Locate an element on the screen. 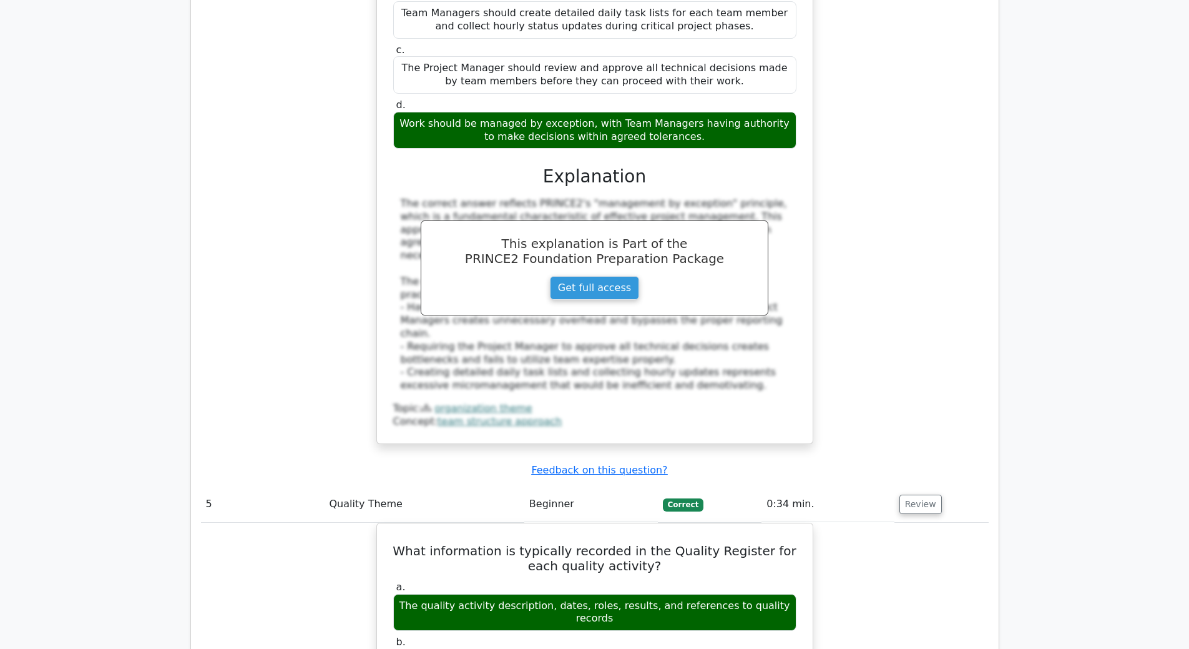  u: Feedback on this question? is located at coordinates (599, 469).